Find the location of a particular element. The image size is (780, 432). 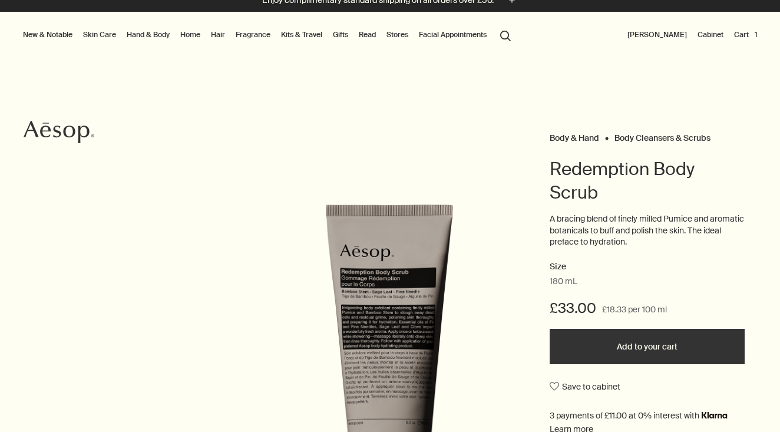

a: Cabinet is located at coordinates (711, 35).